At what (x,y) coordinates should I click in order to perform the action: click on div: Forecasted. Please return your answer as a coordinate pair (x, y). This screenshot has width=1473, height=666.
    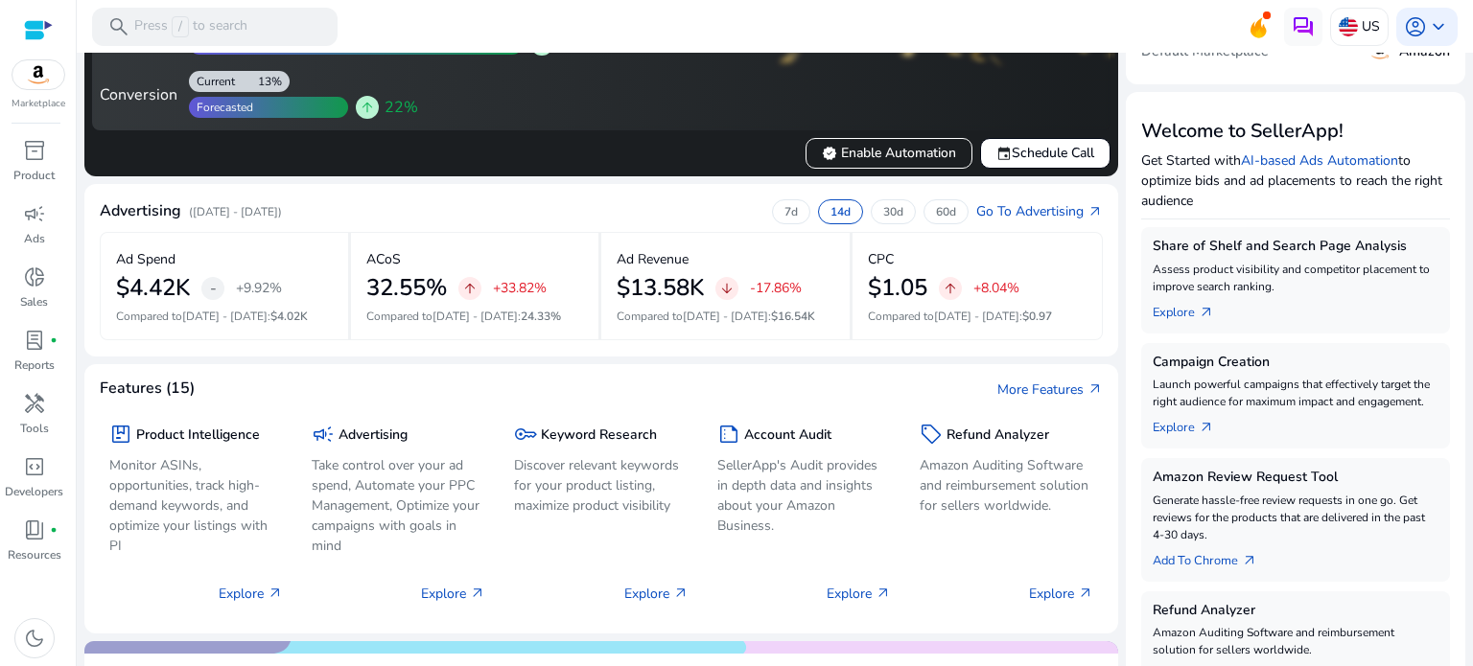
    Looking at the image, I should click on (221, 107).